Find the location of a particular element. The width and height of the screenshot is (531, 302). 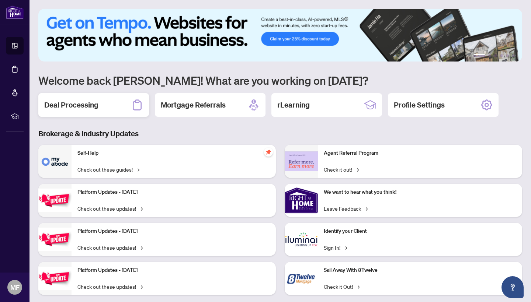

h2: rLearning is located at coordinates (294, 105).